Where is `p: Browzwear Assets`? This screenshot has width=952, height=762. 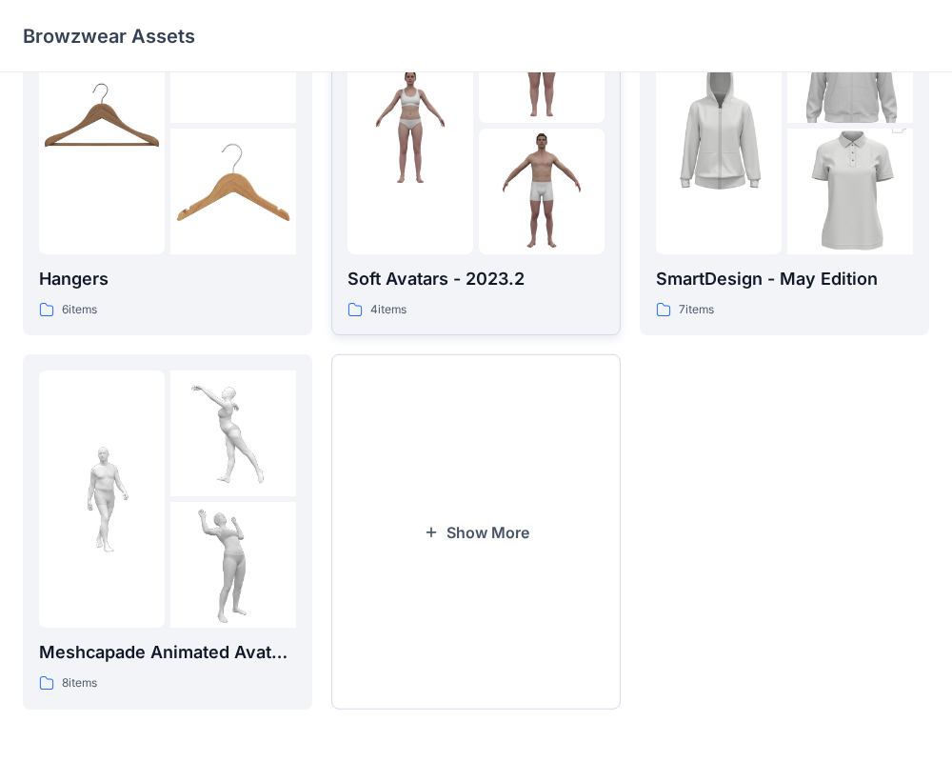 p: Browzwear Assets is located at coordinates (109, 36).